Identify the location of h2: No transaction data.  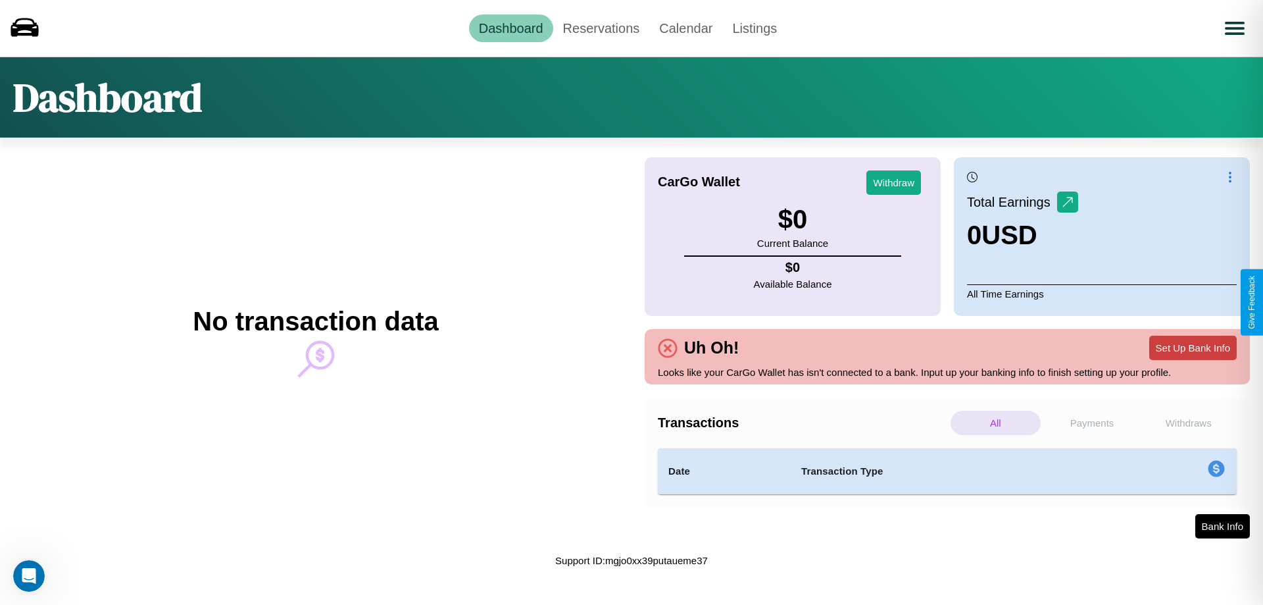
(315, 321).